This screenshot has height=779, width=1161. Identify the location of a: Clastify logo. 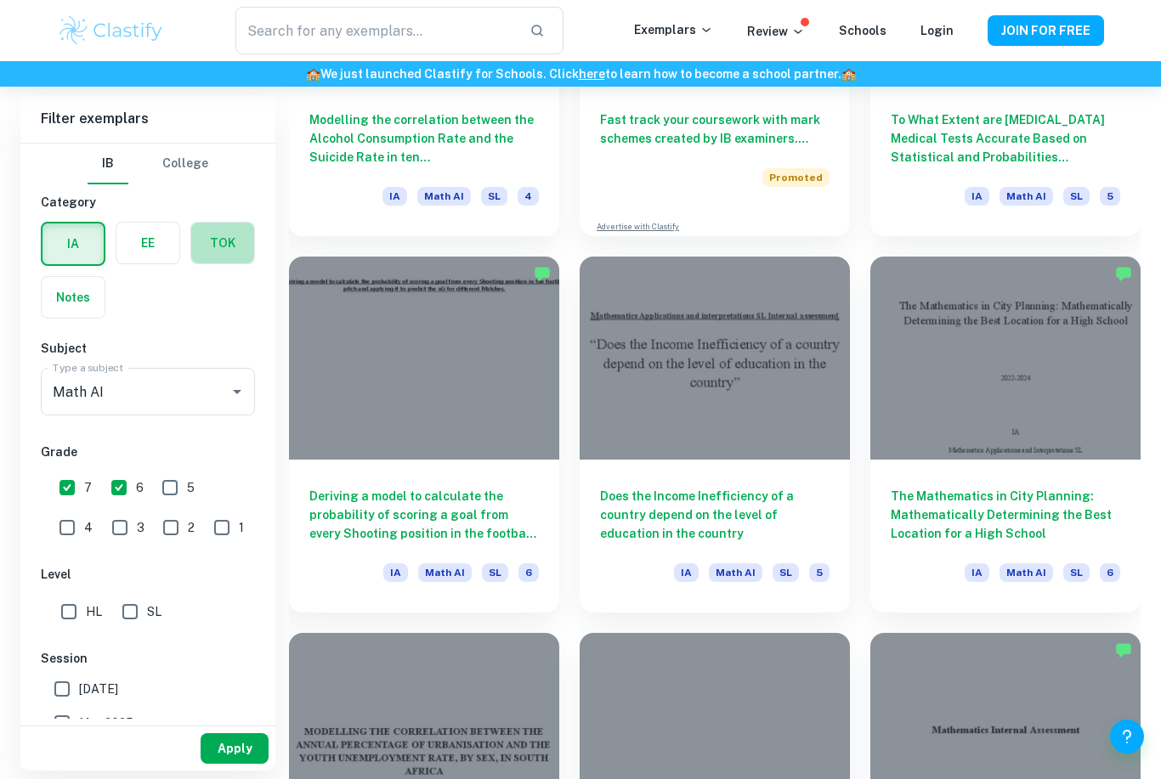
(110, 31).